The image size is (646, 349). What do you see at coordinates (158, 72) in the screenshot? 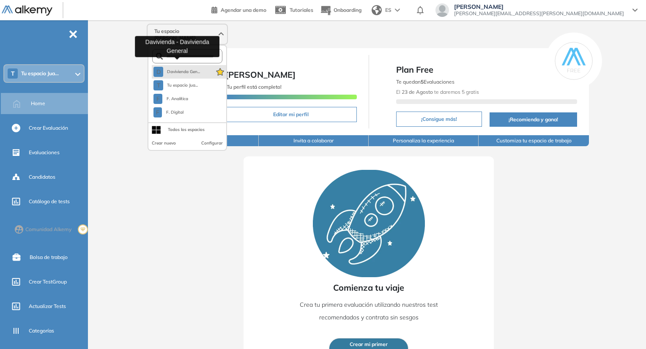
I see `span: D` at bounding box center [158, 72].